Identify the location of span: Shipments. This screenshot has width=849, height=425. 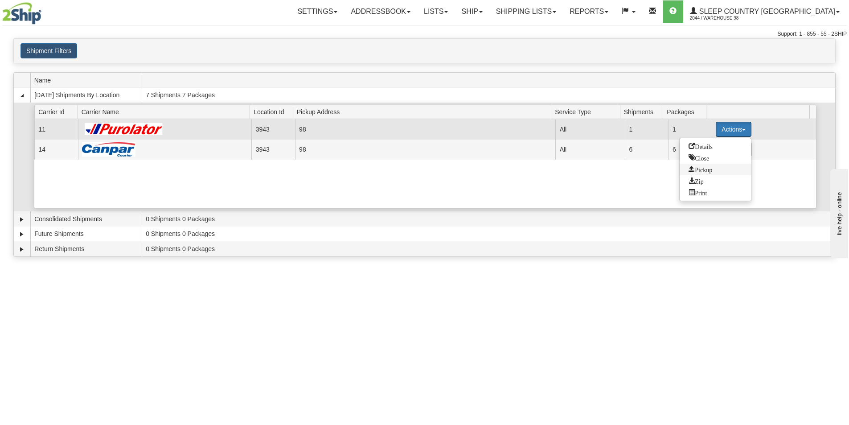
(643, 111).